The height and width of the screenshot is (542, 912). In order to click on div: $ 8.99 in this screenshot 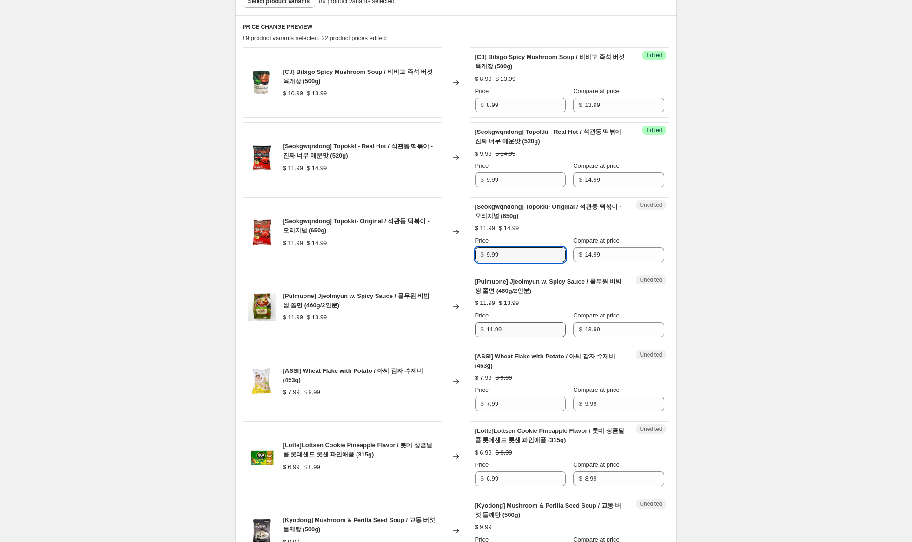, I will do `click(484, 79)`.